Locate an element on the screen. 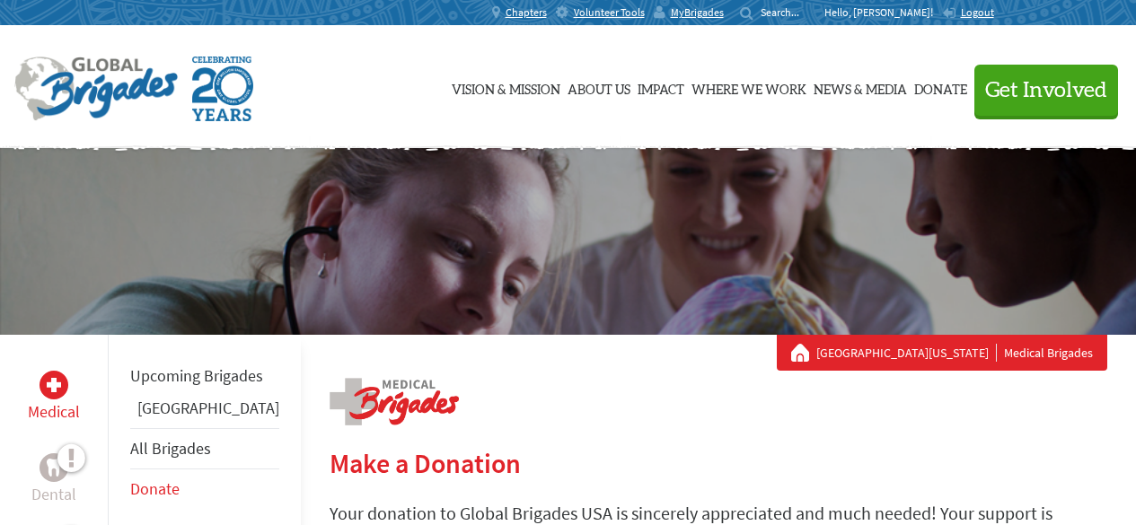 This screenshot has height=525, width=1136. img: Dental is located at coordinates (54, 467).